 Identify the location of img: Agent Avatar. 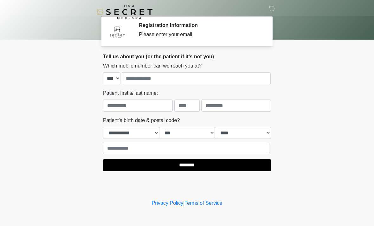
(117, 32).